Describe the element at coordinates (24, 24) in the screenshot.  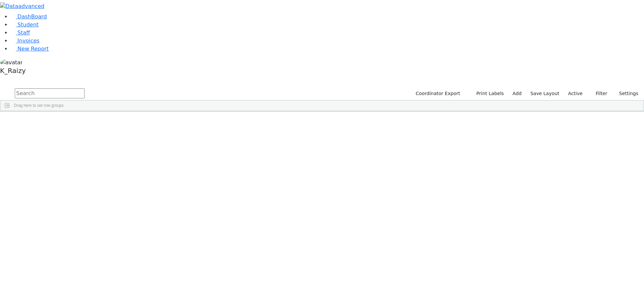
I see `a: Student` at that location.